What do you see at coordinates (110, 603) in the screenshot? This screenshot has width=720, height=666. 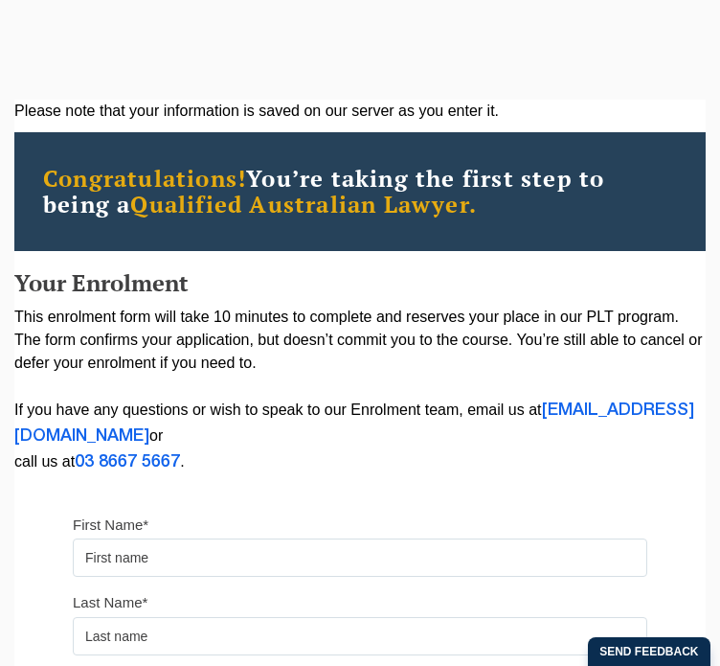 I see `label: Last Name*` at bounding box center [110, 603].